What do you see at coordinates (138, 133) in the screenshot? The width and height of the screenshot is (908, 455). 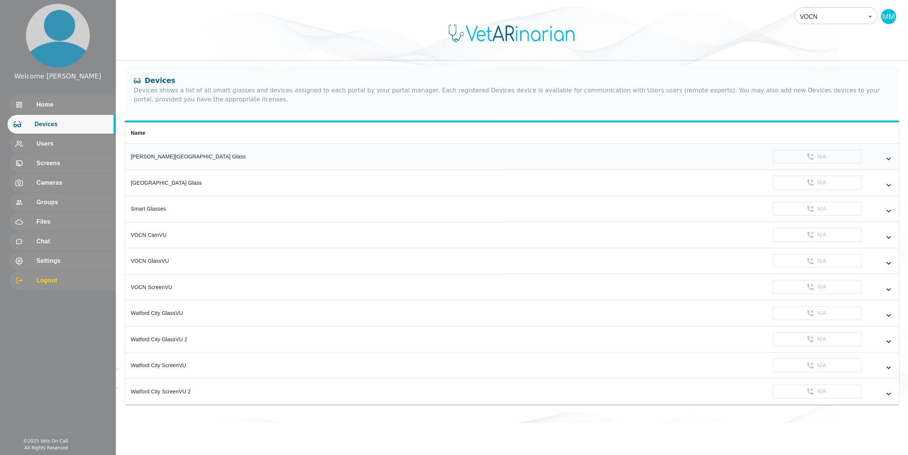 I see `span: Name` at bounding box center [138, 133].